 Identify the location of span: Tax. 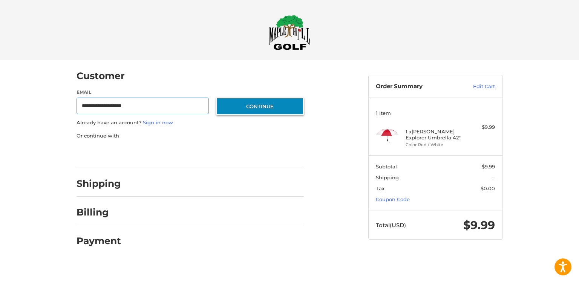
(380, 189).